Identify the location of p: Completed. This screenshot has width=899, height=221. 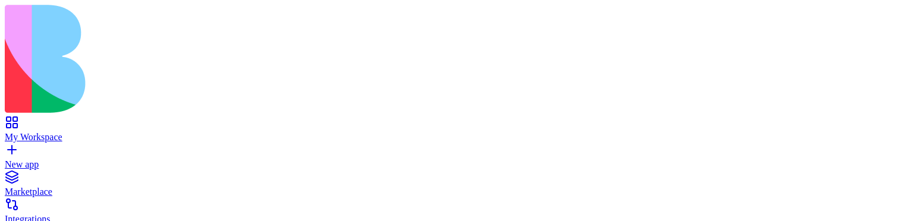
(51, 75).